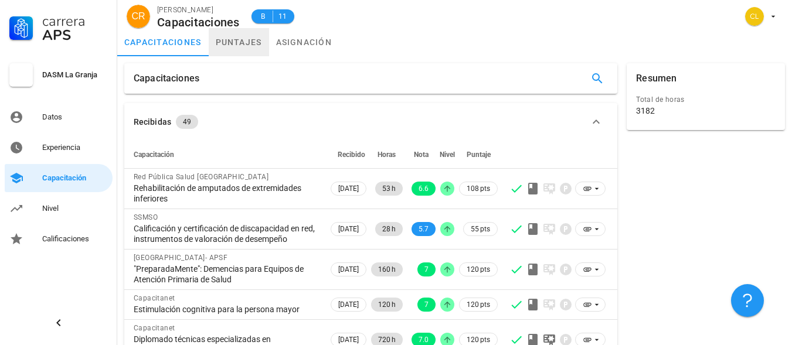 The width and height of the screenshot is (792, 345). I want to click on a: Experiencia, so click(59, 148).